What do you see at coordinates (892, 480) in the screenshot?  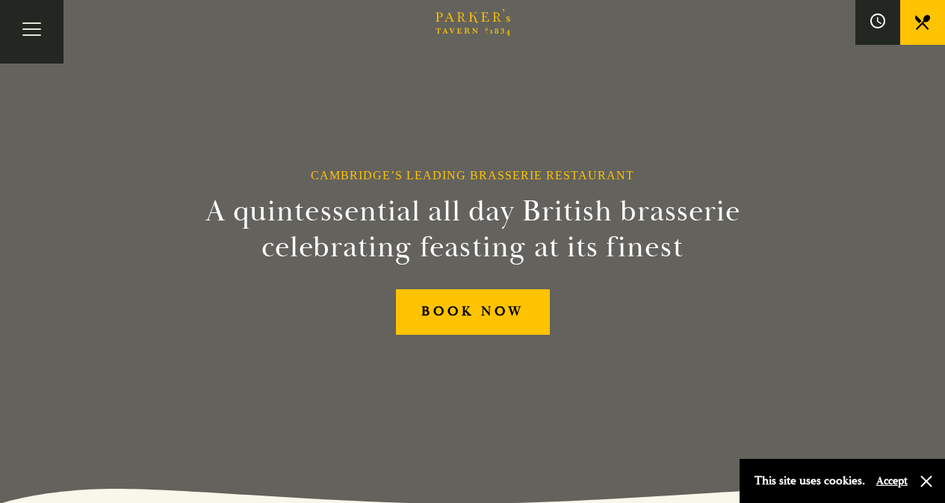 I see `button: Accept` at bounding box center [892, 480].